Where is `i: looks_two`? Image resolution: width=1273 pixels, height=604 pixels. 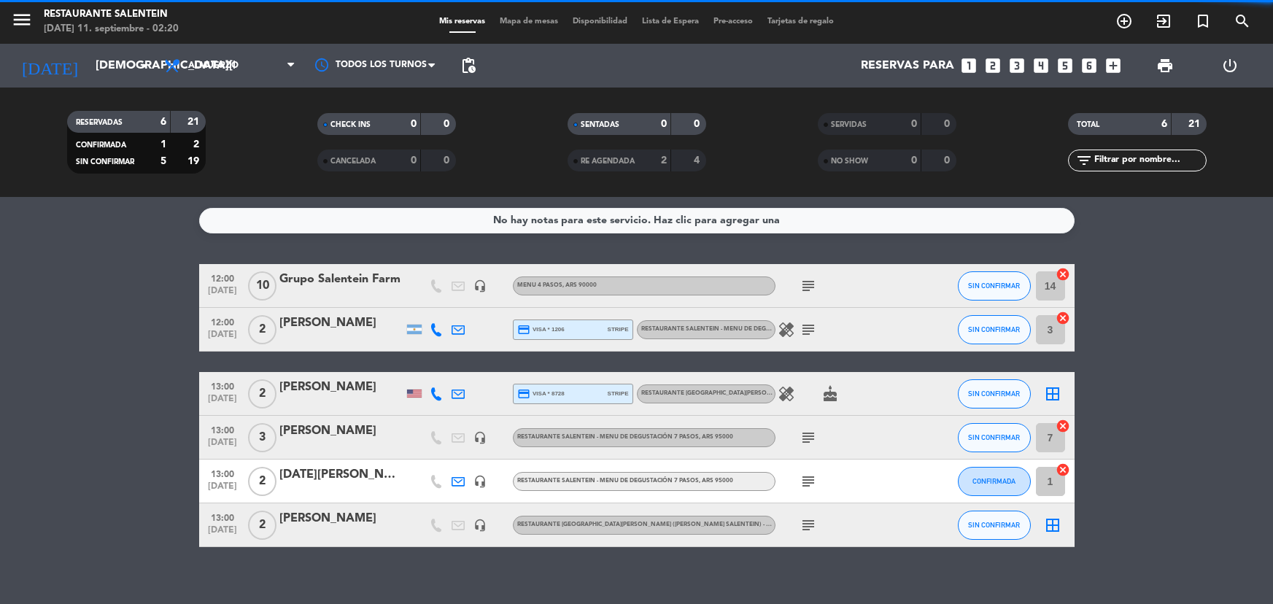 i: looks_two is located at coordinates (993, 66).